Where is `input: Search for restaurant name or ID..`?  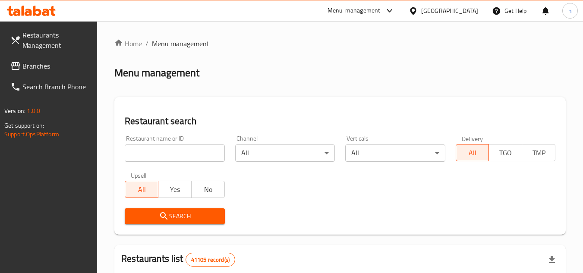 input: Search for restaurant name or ID.. is located at coordinates (174, 153).